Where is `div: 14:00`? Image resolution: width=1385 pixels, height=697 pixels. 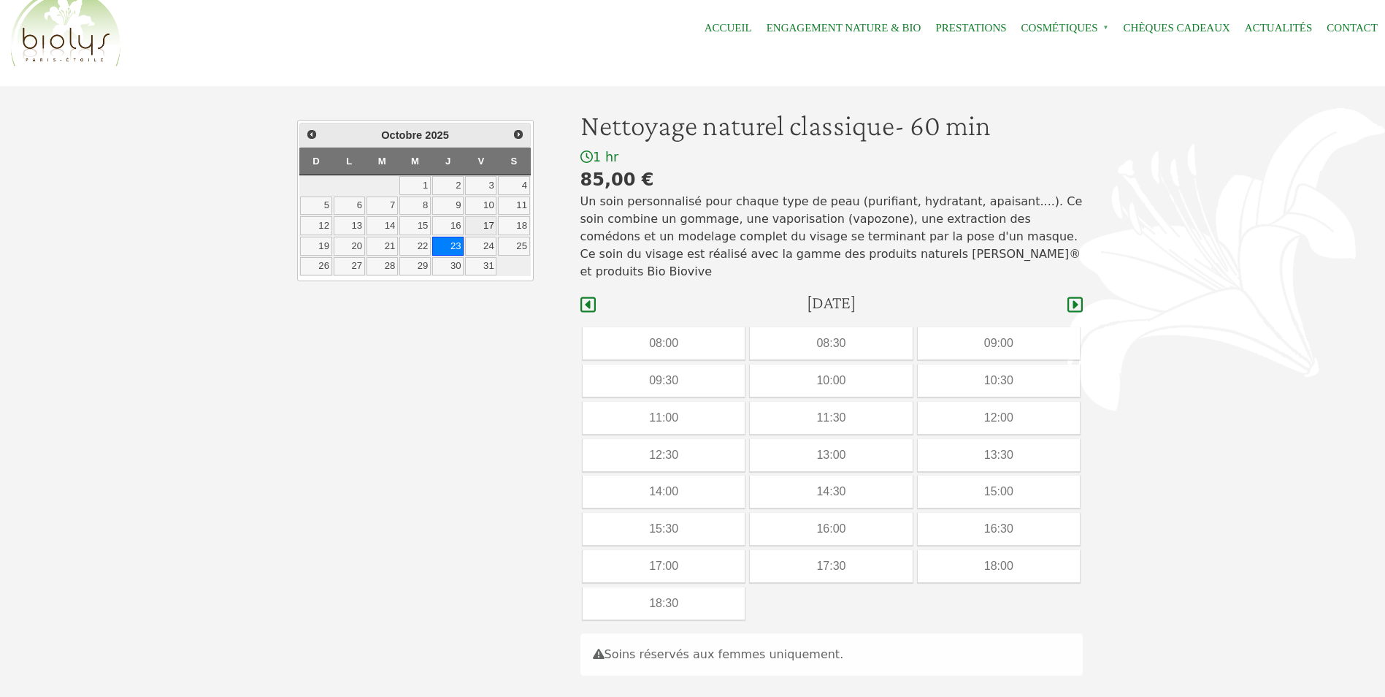
div: 14:00 is located at coordinates (664, 491).